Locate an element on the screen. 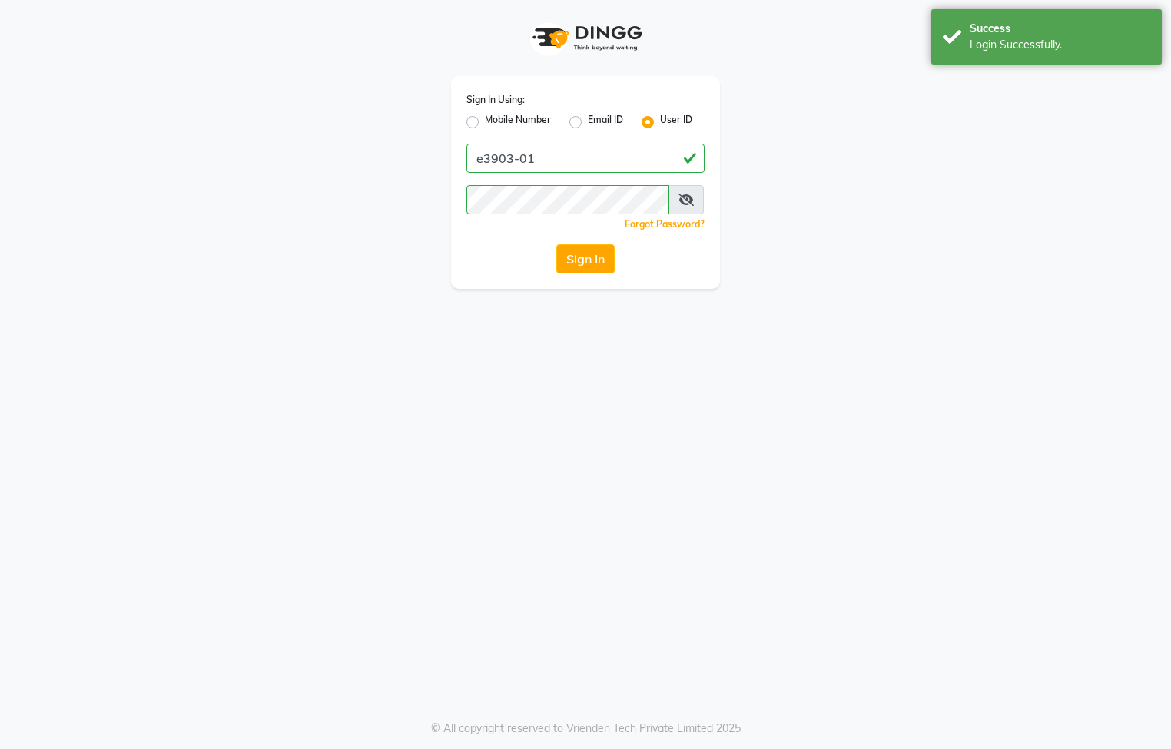 The image size is (1171, 749). div: Login Successfully. is located at coordinates (1060, 45).